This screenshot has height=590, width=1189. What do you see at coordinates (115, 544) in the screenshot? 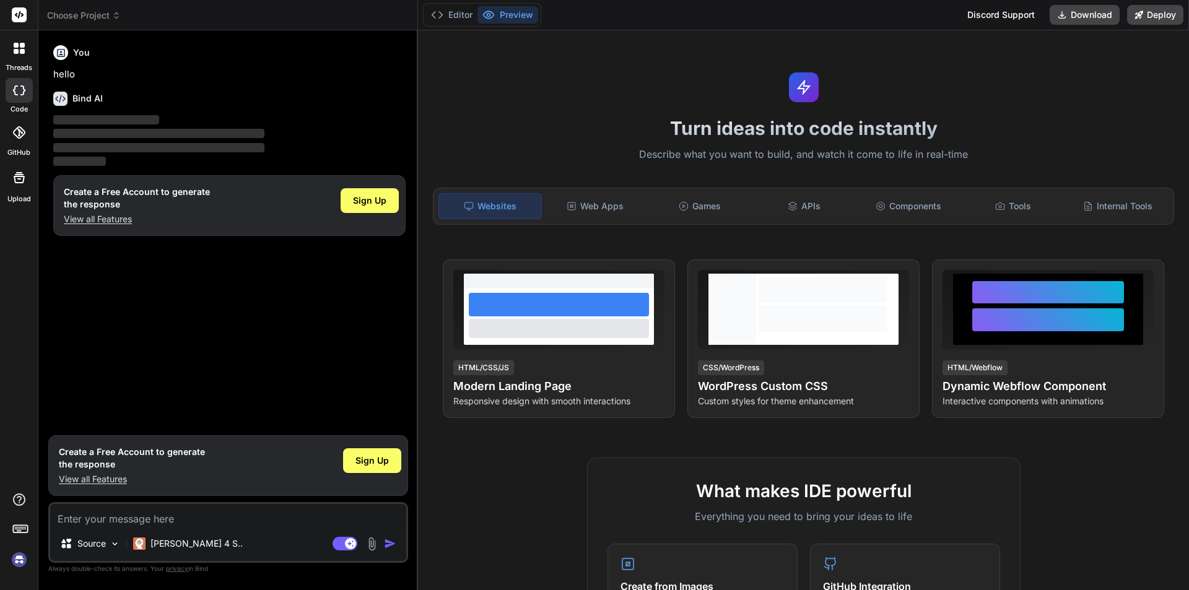
I see `img: Pick Models` at bounding box center [115, 544].